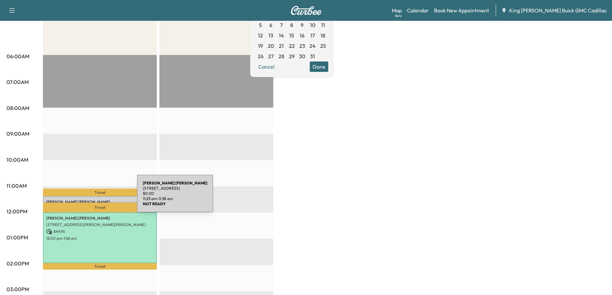 This screenshot has height=295, width=612. I want to click on span: 10, so click(313, 25).